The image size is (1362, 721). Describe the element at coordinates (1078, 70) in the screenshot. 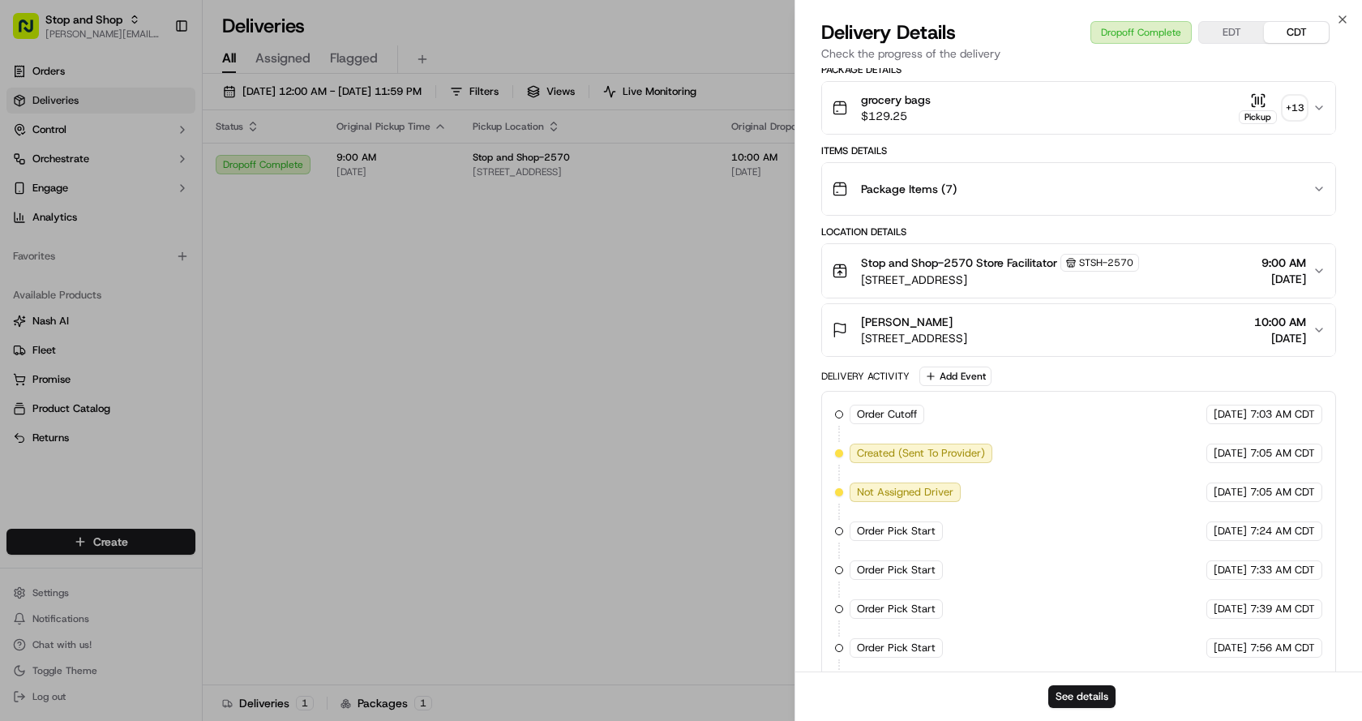

I see `div: Package Details` at that location.